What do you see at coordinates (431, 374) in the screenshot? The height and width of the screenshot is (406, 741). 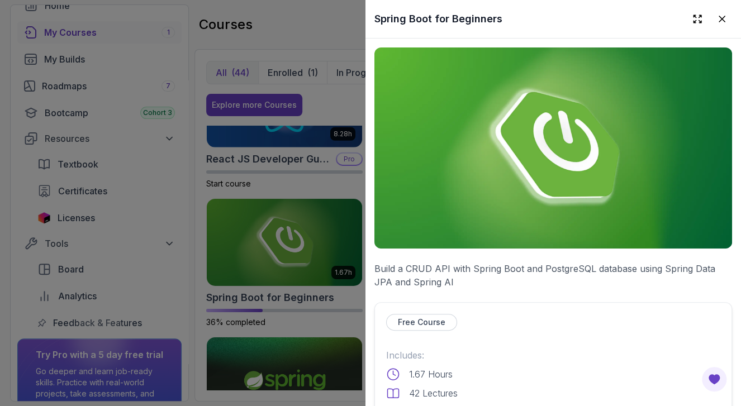 I see `p: 1.67 Hours` at bounding box center [431, 374].